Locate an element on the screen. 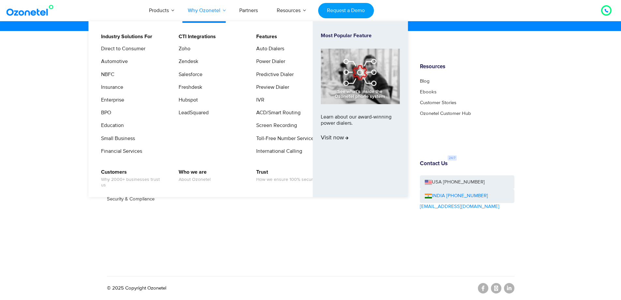 This screenshot has height=300, width=621. a: Insurance is located at coordinates (111, 87).